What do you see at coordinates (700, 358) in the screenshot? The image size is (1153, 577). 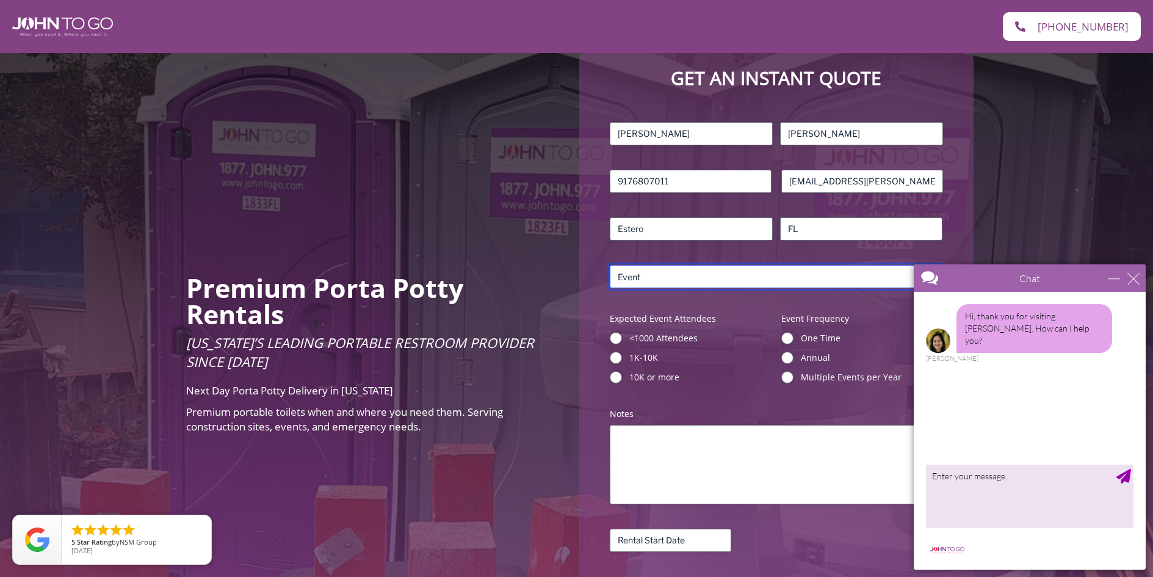 I see `label: 1K-10K` at bounding box center [700, 358].